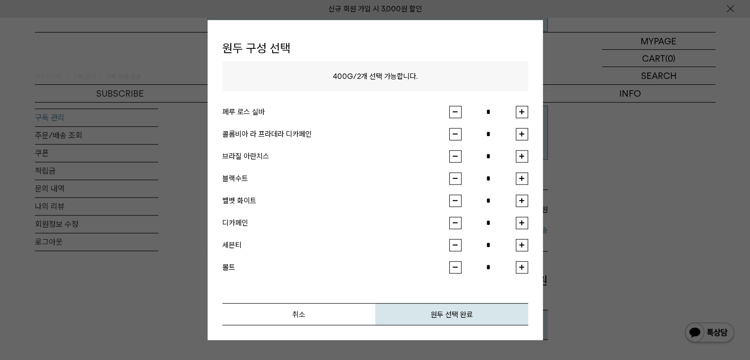  Describe the element at coordinates (336, 267) in the screenshot. I see `div: 몰트` at that location.